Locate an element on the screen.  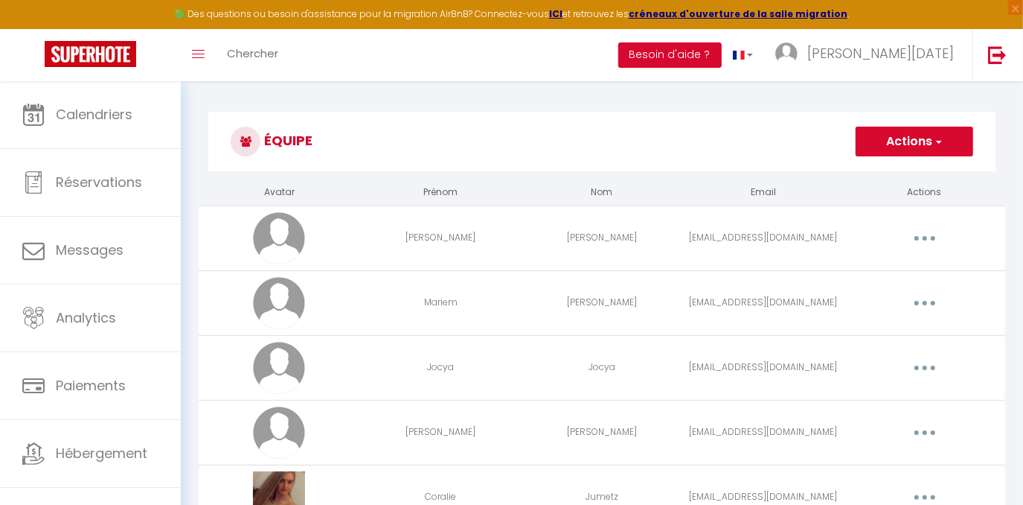
span: Chercher is located at coordinates (252, 53).